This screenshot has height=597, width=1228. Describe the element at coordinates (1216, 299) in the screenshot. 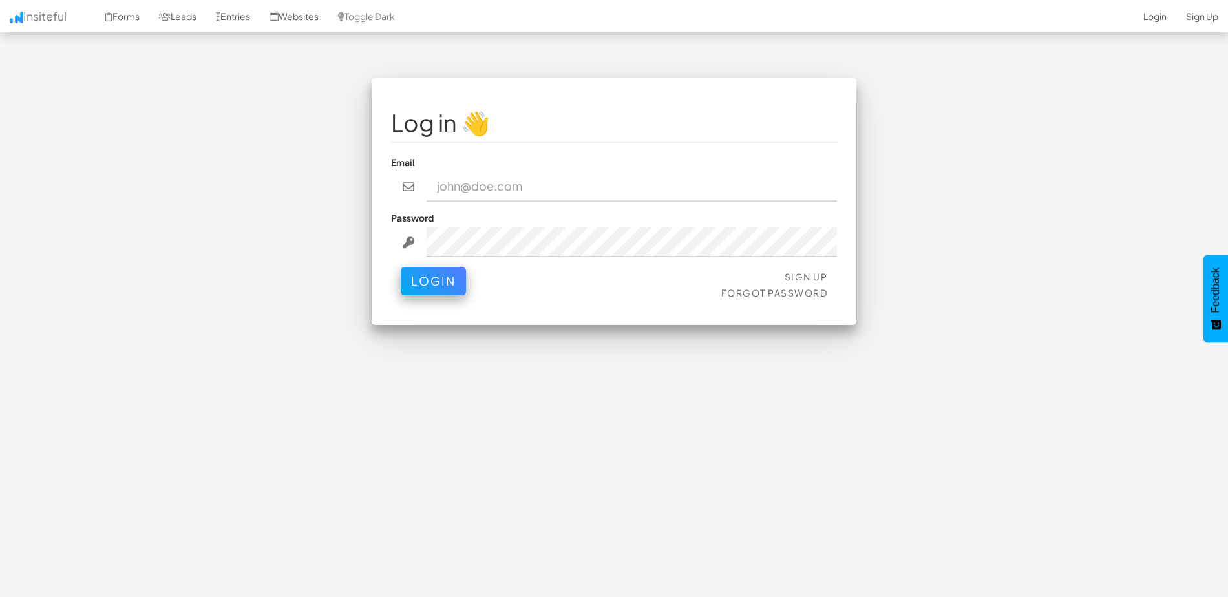

I see `button: Feedback - Show survey` at that location.